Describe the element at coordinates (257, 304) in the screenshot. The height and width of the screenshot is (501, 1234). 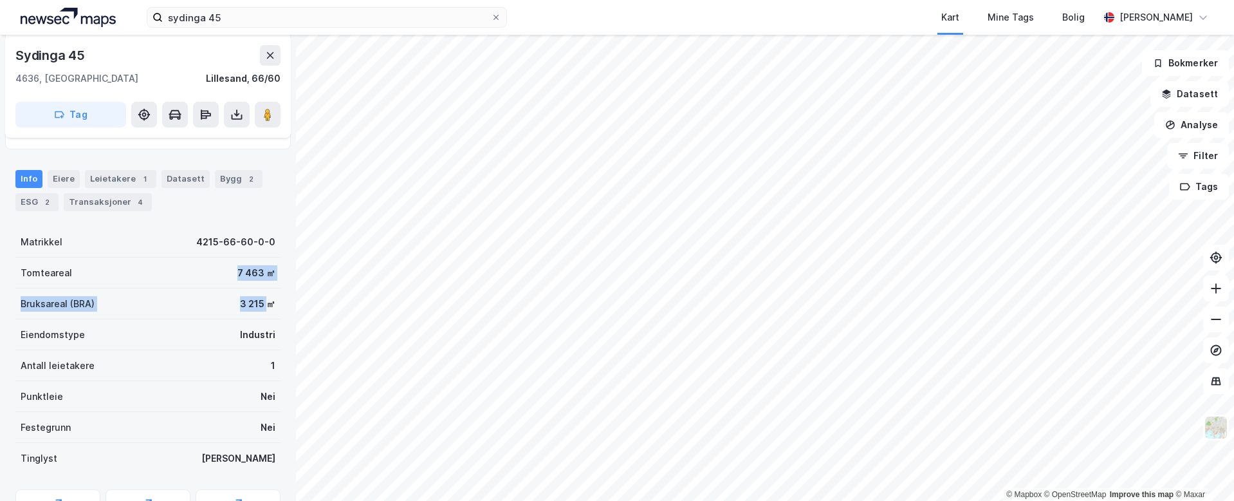
I see `div: 3 215 ㎡` at that location.